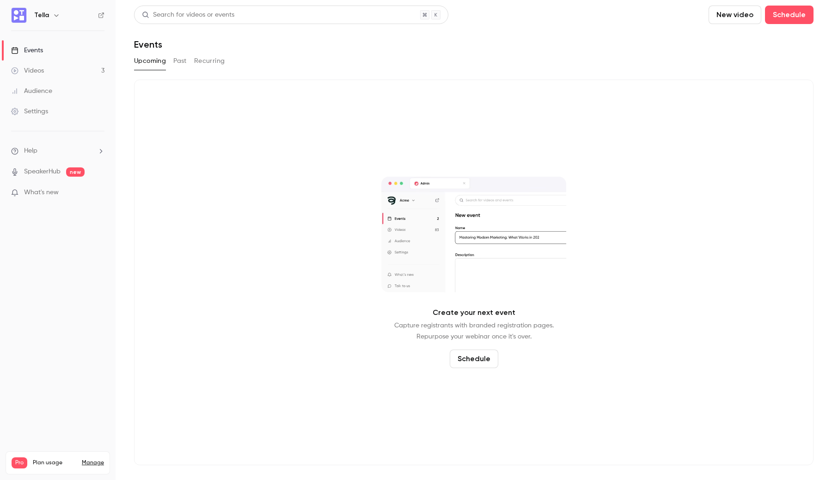  What do you see at coordinates (42, 15) in the screenshot?
I see `h6: Tella` at bounding box center [42, 15].